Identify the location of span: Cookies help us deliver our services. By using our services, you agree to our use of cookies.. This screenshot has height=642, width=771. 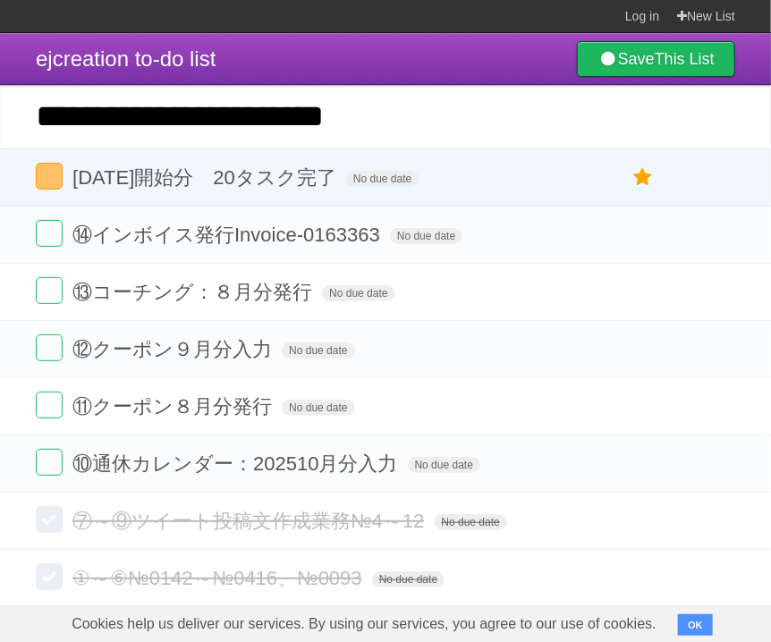
(364, 624).